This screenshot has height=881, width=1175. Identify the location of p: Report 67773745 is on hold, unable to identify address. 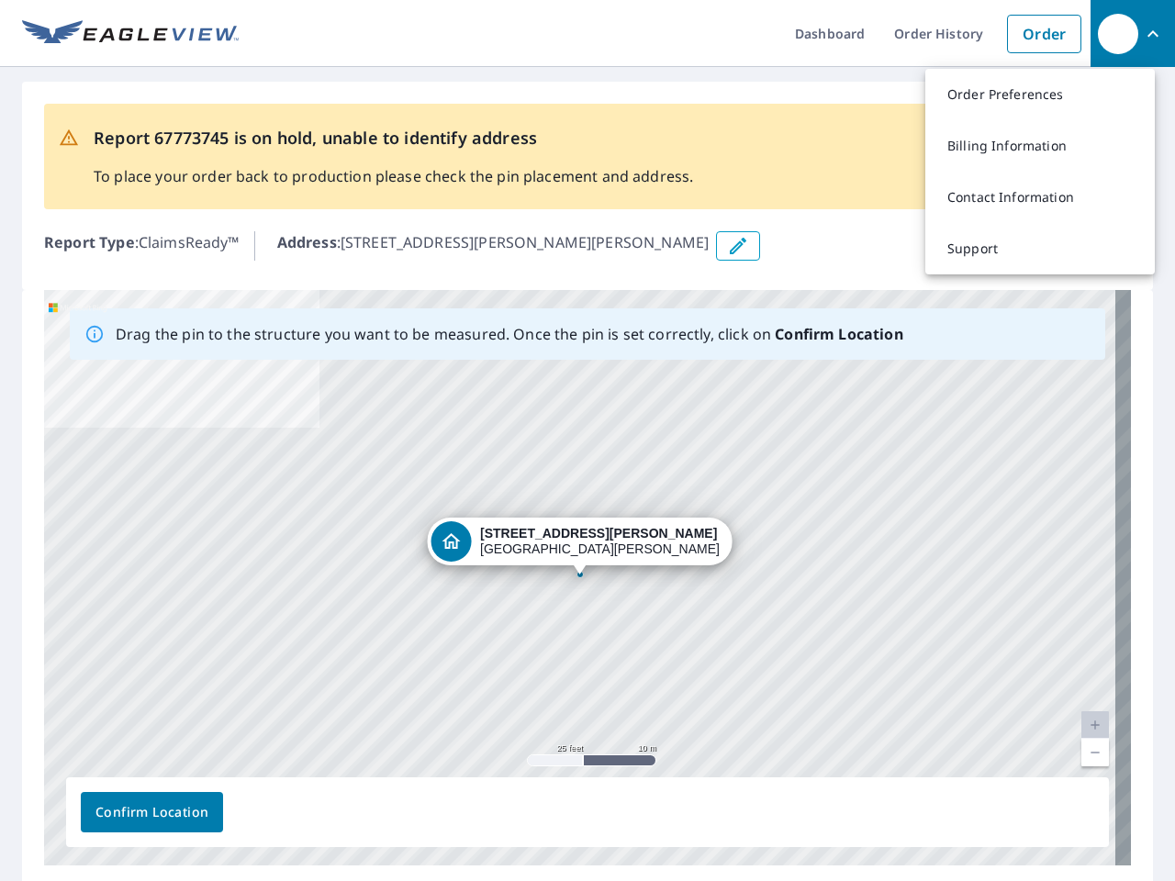
(393, 138).